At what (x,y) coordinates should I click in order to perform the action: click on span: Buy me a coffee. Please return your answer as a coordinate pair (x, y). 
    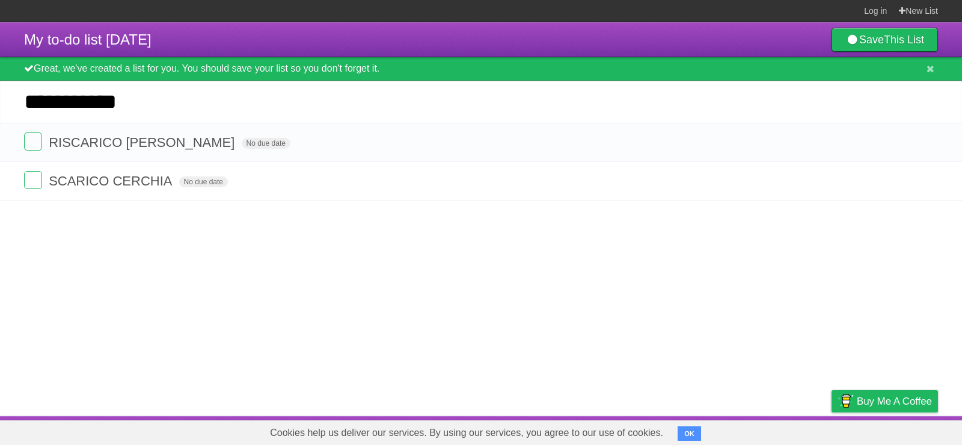
    Looking at the image, I should click on (894, 401).